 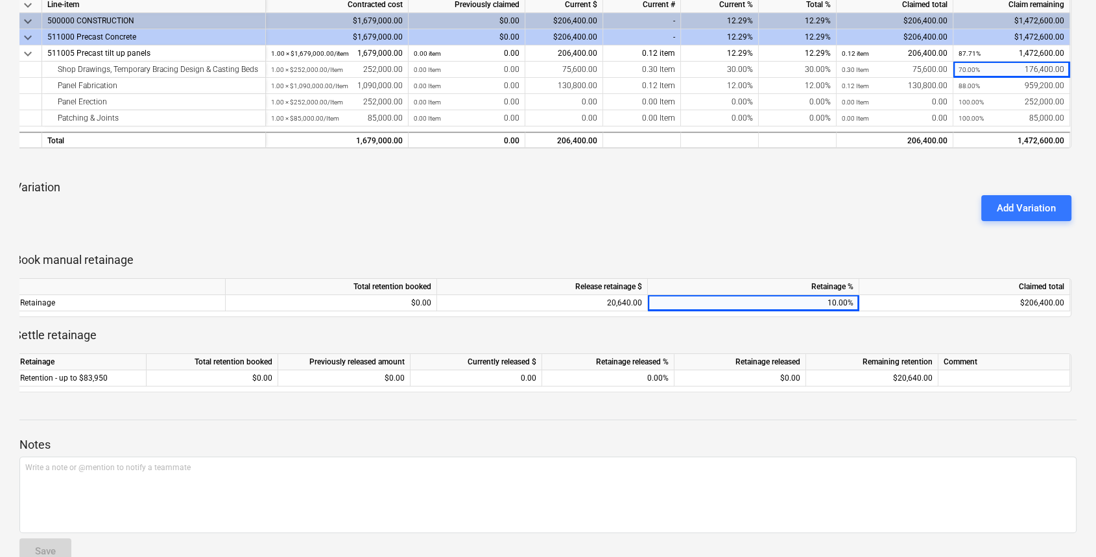 What do you see at coordinates (564, 86) in the screenshot?
I see `div: 130,800.00` at bounding box center [564, 86].